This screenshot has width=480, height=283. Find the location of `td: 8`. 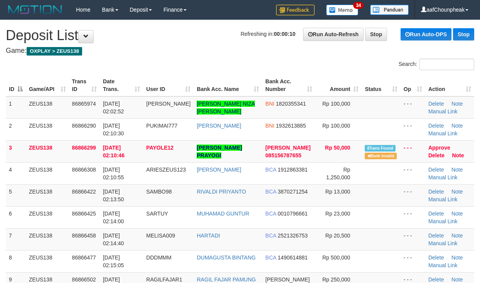

td: 8 is located at coordinates (16, 261).